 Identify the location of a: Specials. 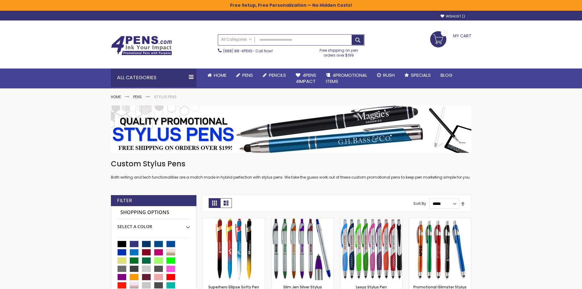
(418, 75).